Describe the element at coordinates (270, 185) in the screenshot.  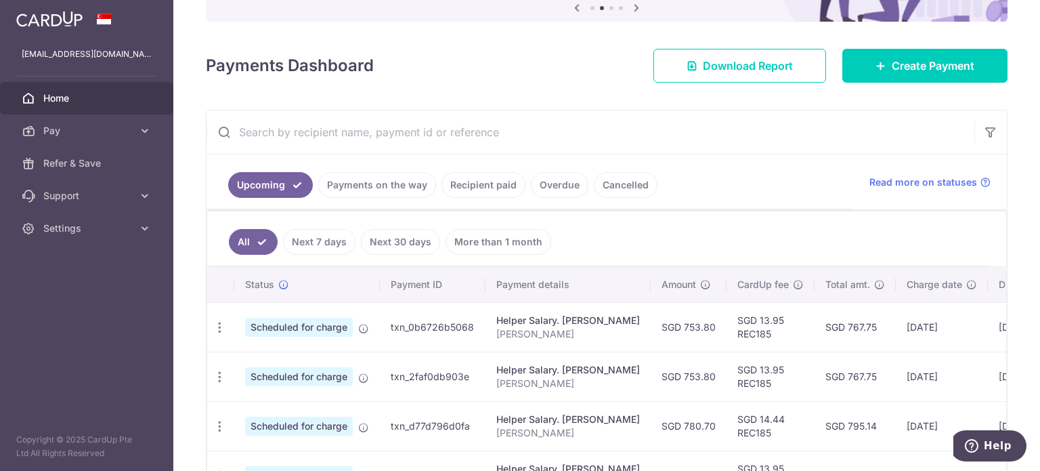
I see `a: Upcoming` at that location.